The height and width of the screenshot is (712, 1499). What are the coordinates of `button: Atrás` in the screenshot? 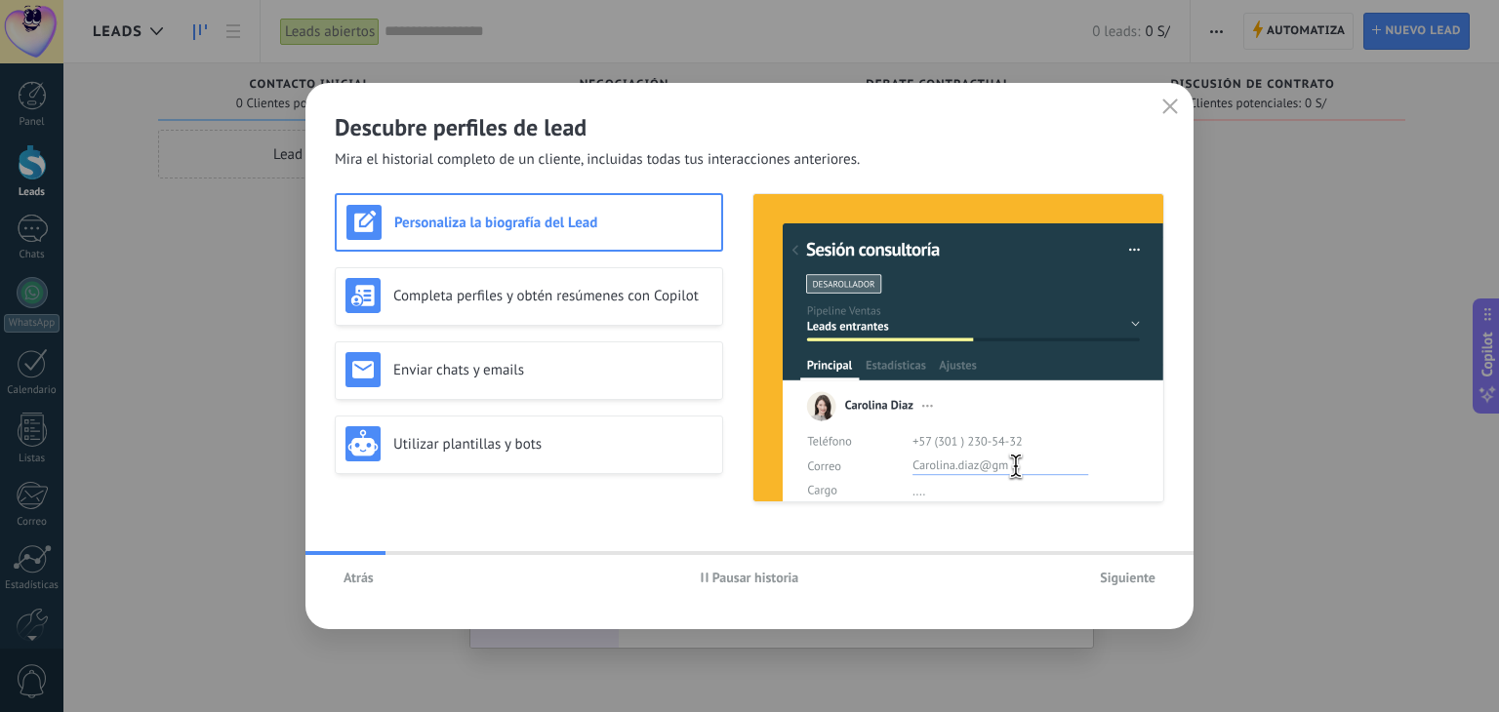 It's located at (358, 578).